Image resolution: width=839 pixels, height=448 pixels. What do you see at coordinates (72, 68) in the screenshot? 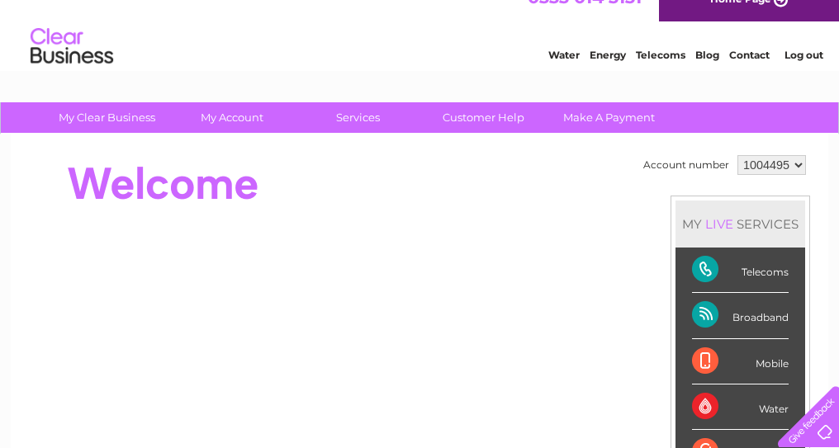
I see `img: logo.png` at bounding box center [72, 68].